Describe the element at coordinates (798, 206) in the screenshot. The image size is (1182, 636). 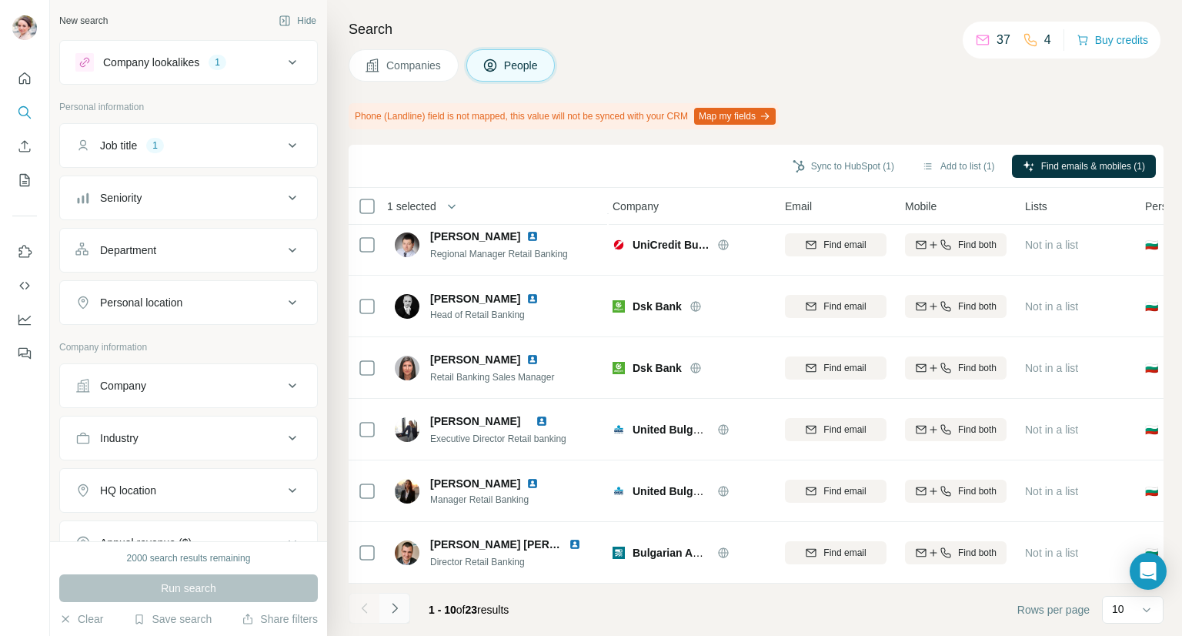
I see `span: Email` at that location.